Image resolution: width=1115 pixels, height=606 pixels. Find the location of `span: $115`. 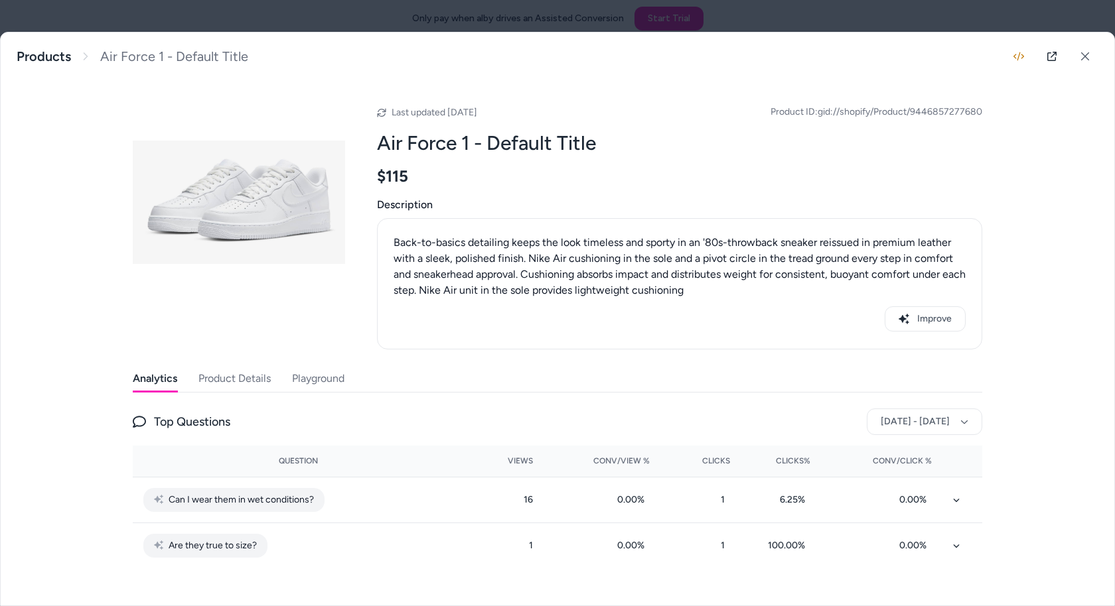

span: $115 is located at coordinates (392, 177).